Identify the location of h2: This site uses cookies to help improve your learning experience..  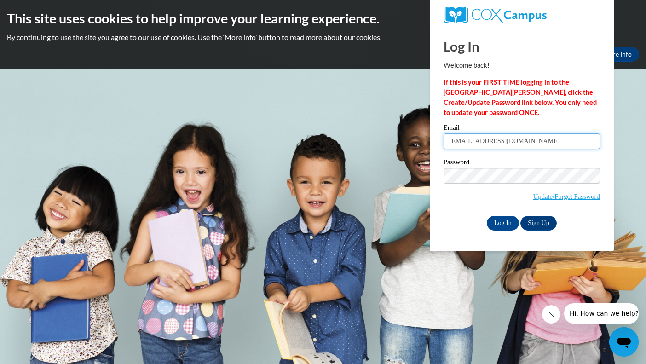
(323, 18).